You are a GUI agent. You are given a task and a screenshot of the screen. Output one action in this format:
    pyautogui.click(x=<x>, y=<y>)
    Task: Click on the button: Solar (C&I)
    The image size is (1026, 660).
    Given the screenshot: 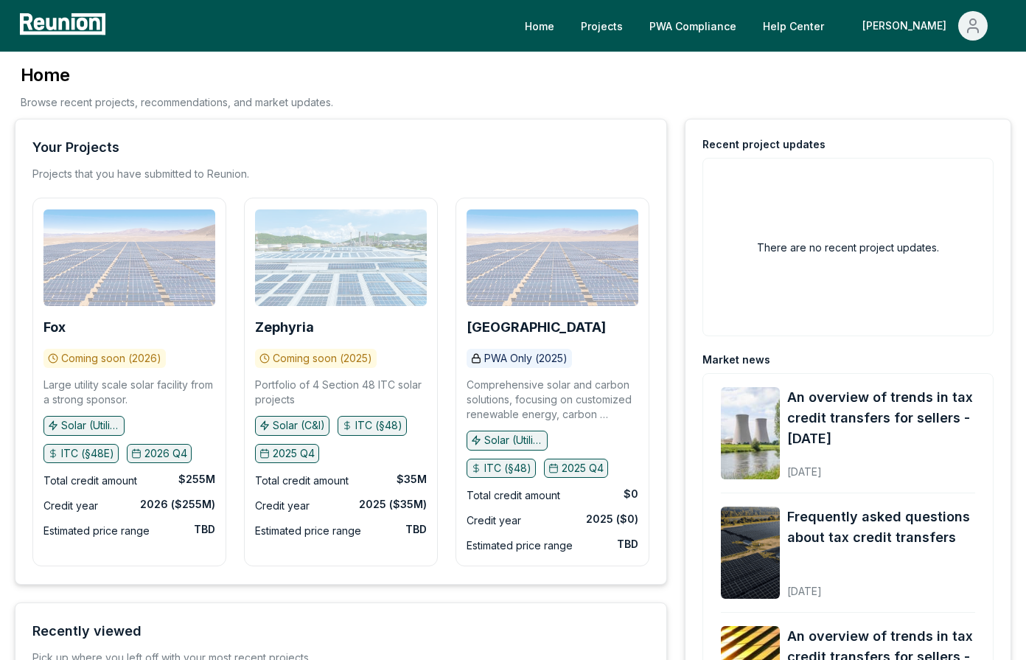 What is the action you would take?
    pyautogui.click(x=292, y=425)
    